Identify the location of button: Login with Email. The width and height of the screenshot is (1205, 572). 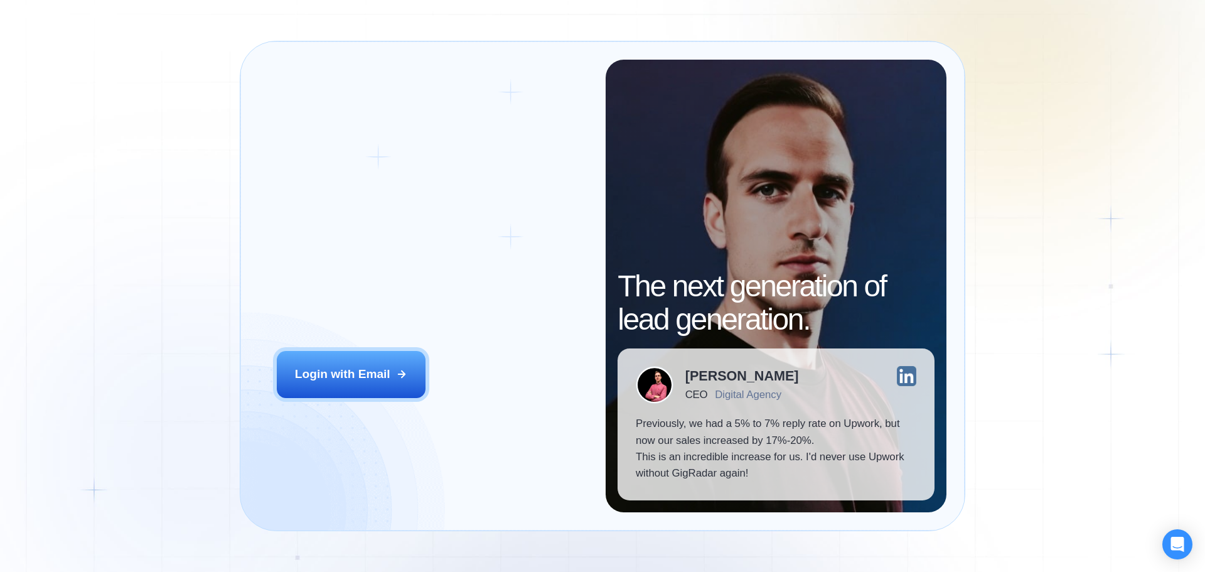
(351, 374).